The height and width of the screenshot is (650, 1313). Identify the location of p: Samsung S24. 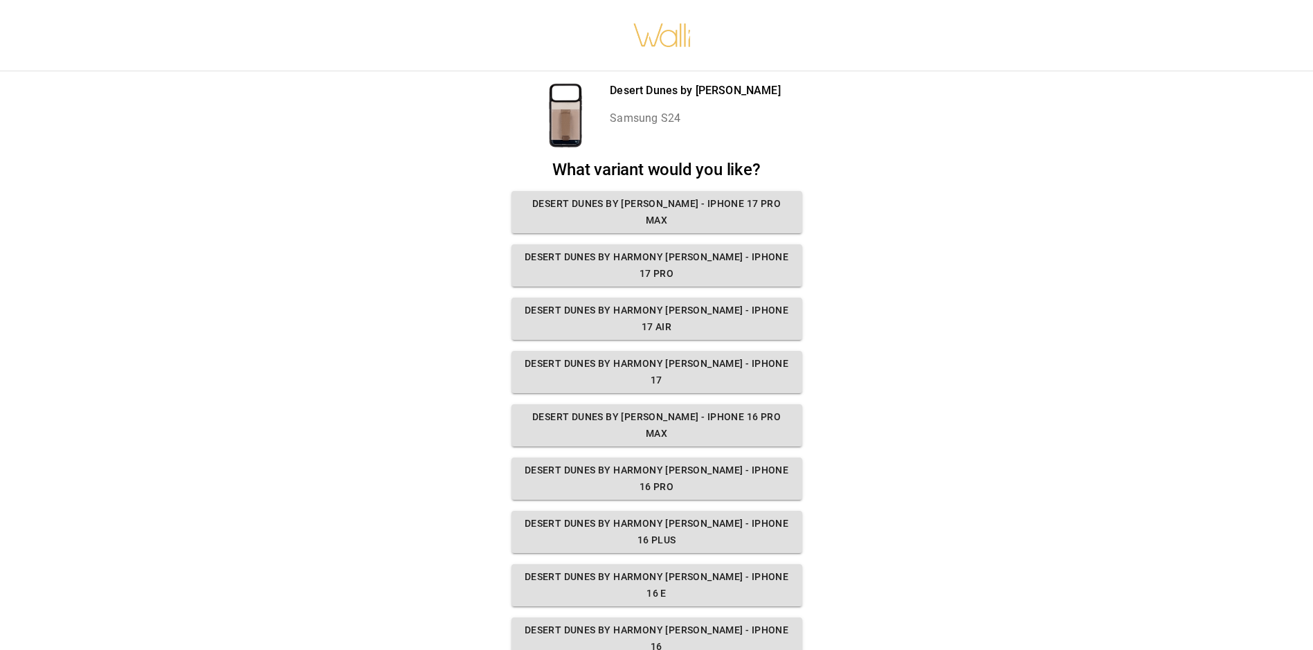
(695, 118).